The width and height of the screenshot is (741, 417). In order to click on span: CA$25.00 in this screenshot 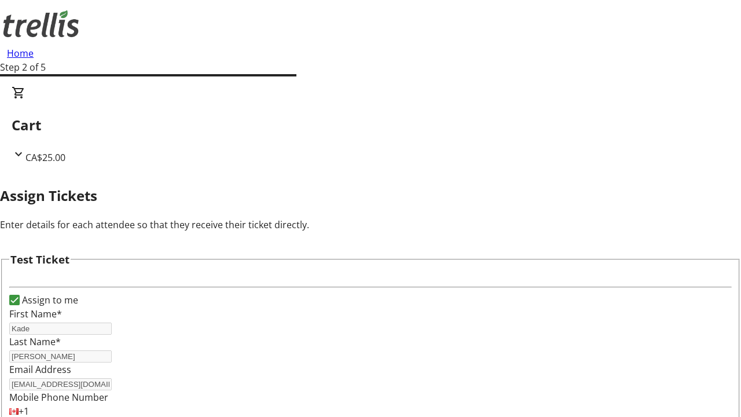, I will do `click(45, 157)`.